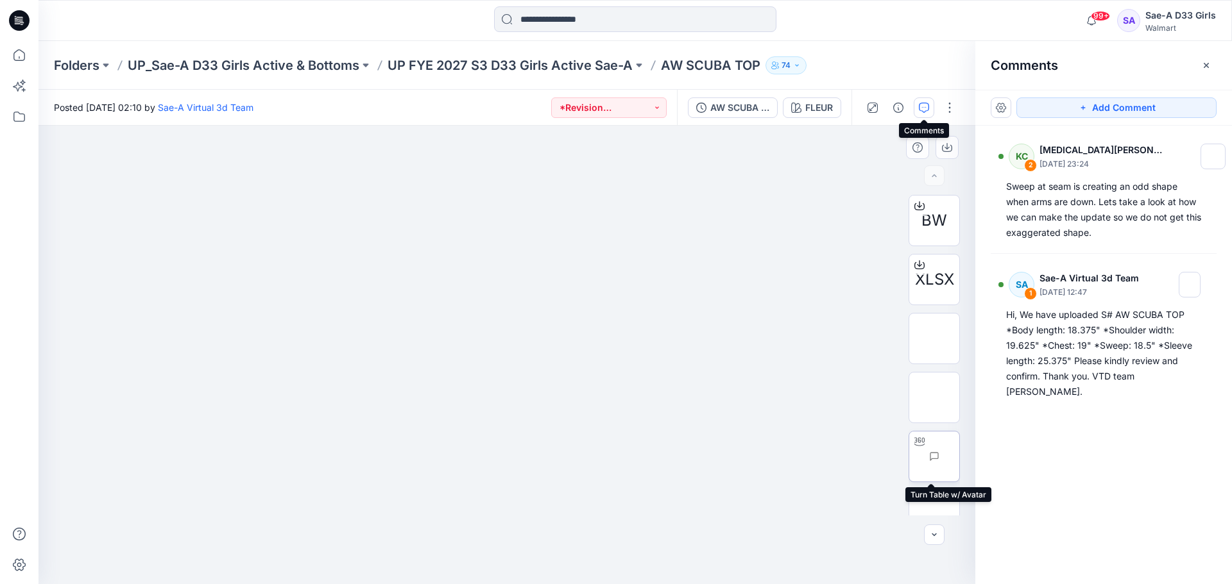 The height and width of the screenshot is (584, 1232). What do you see at coordinates (710, 65) in the screenshot?
I see `p: AW SCUBA TOP` at bounding box center [710, 65].